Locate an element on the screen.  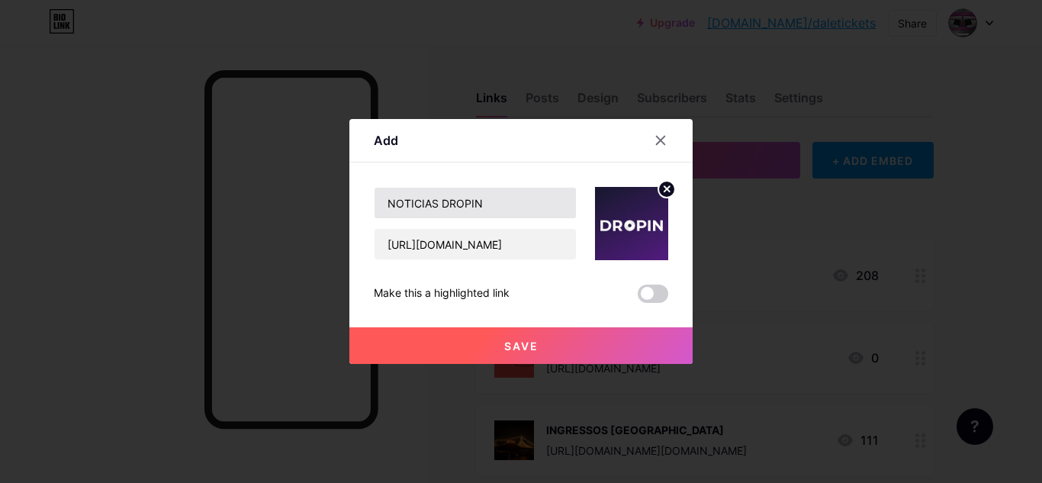
button: Save is located at coordinates (521, 346).